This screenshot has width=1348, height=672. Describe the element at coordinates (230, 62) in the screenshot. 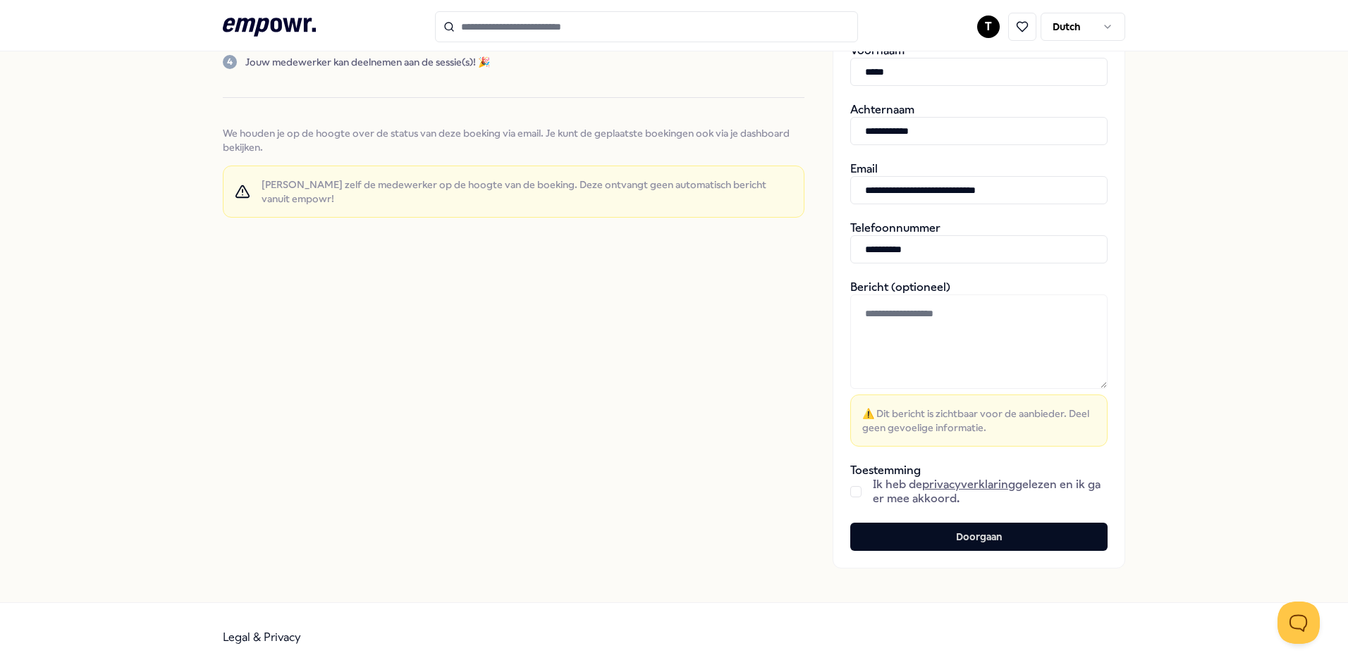

I see `div: 4` at that location.